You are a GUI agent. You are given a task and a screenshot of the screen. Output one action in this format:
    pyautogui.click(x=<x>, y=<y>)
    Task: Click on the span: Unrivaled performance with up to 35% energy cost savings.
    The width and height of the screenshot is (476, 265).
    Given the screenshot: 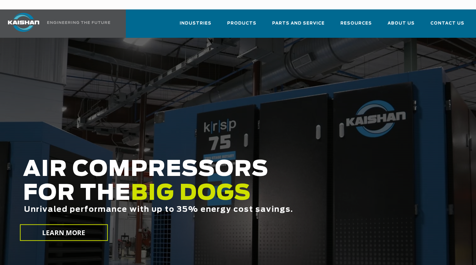 What is the action you would take?
    pyautogui.click(x=158, y=209)
    